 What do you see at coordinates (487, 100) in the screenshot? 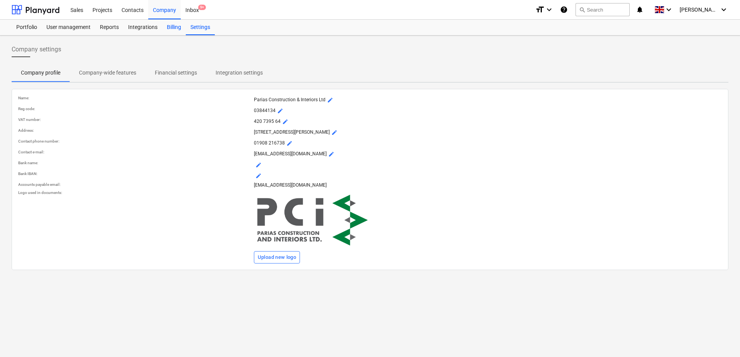
I see `p: Parias Construction & Interiors Ltd` at bounding box center [487, 100].